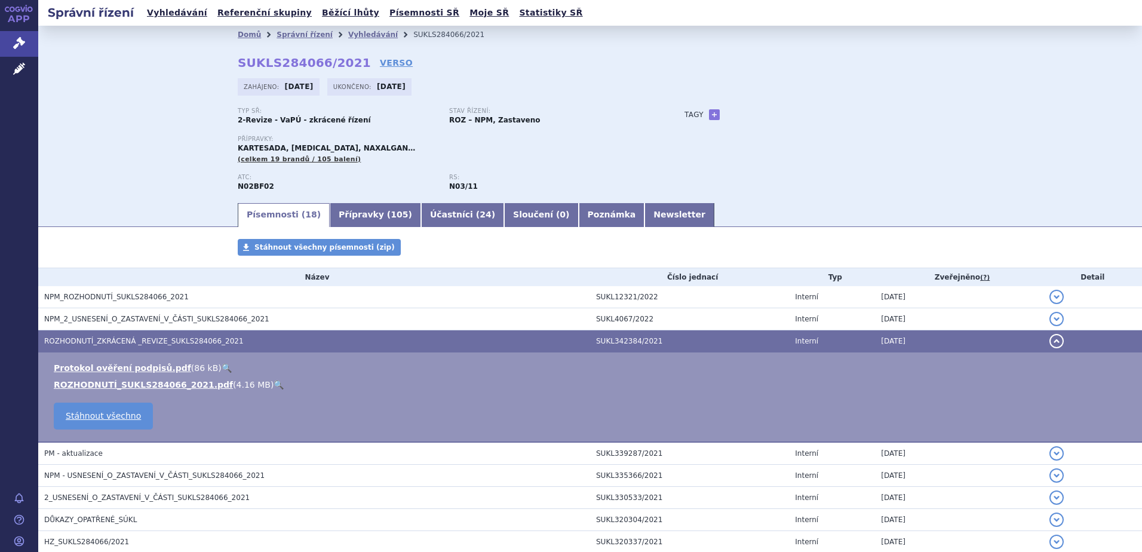 This screenshot has height=552, width=1142. What do you see at coordinates (253, 385) in the screenshot?
I see `span: 4.16 MB` at bounding box center [253, 385].